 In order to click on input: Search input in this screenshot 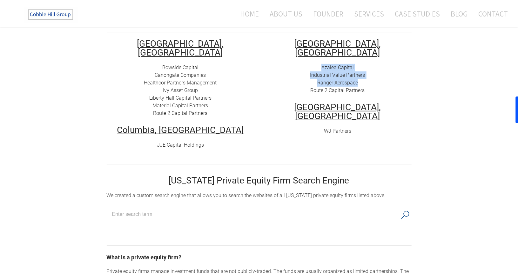, I will do `click(255, 214)`.